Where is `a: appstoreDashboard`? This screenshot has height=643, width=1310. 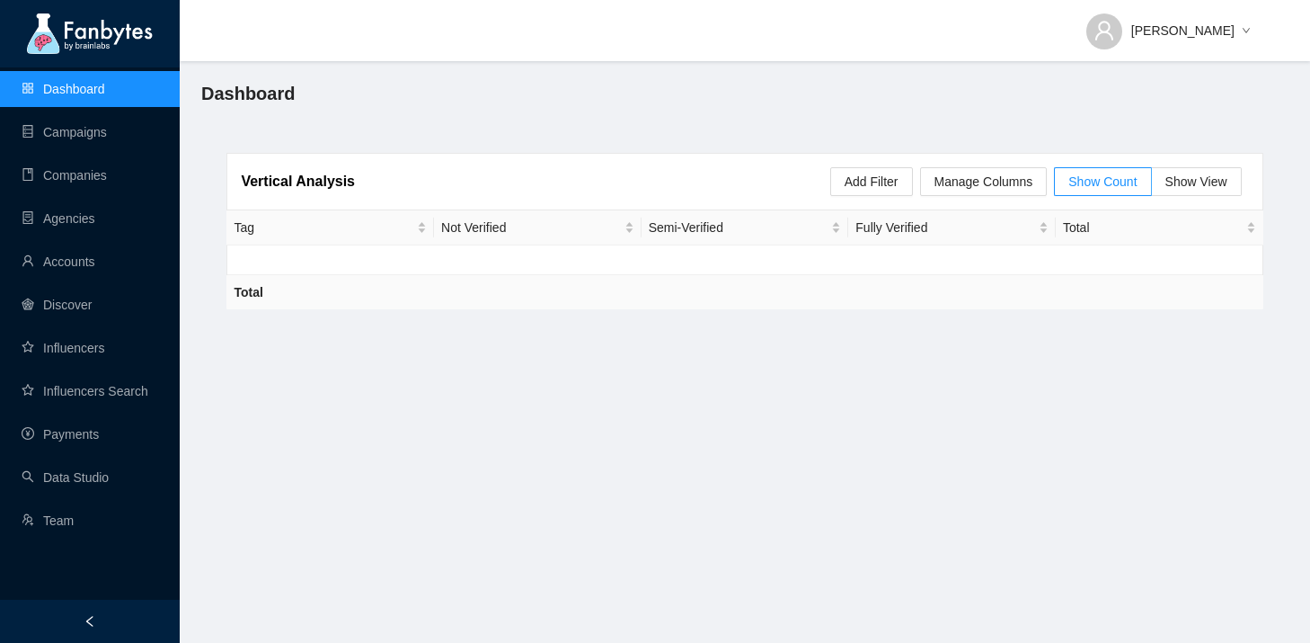
a: appstoreDashboard is located at coordinates (63, 89).